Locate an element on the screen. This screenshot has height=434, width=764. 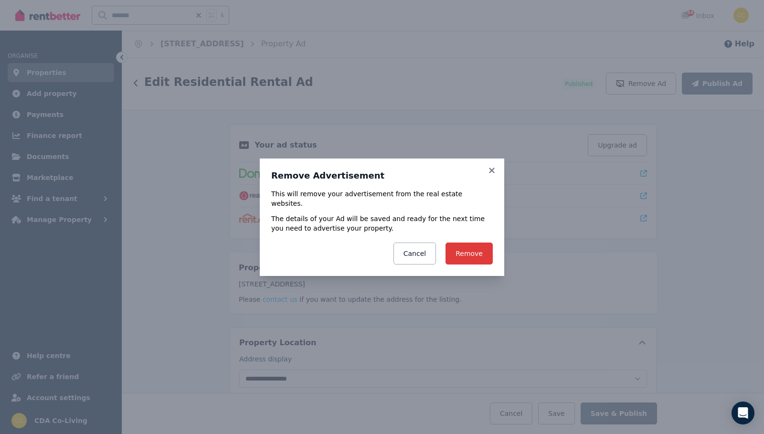
p: This will remove your advertisement from the real estate websites. is located at coordinates (382, 199).